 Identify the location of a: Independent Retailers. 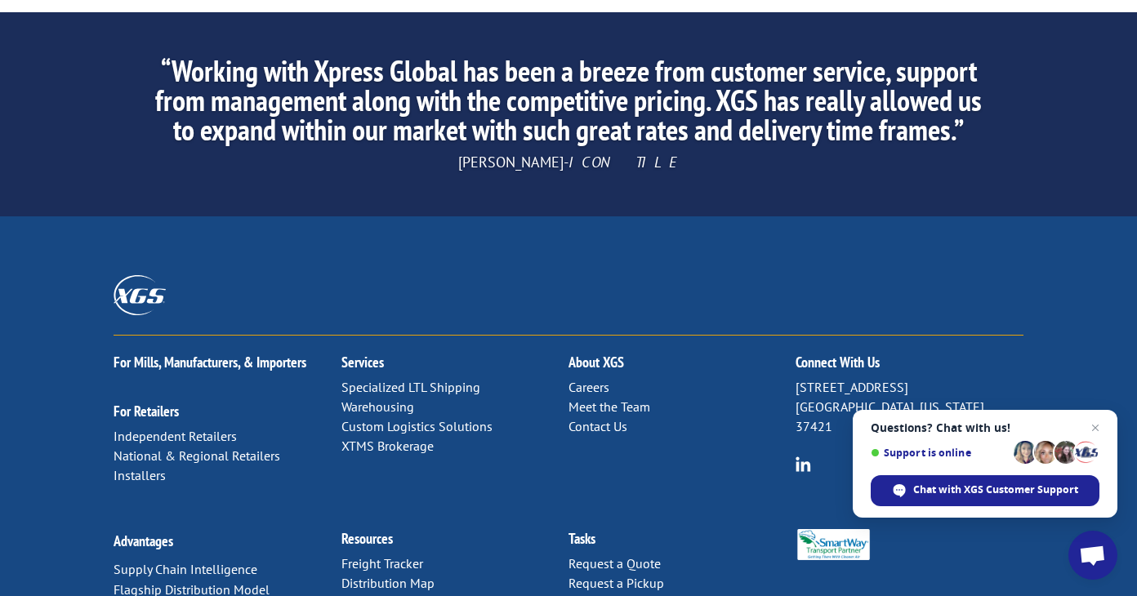
(175, 436).